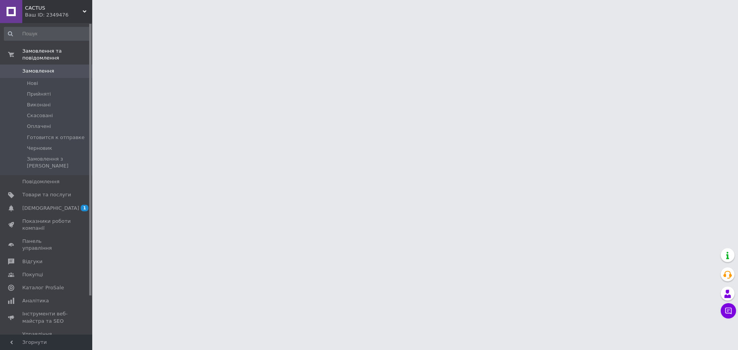 The height and width of the screenshot is (350, 738). What do you see at coordinates (43, 288) in the screenshot?
I see `span: Каталог ProSale` at bounding box center [43, 288].